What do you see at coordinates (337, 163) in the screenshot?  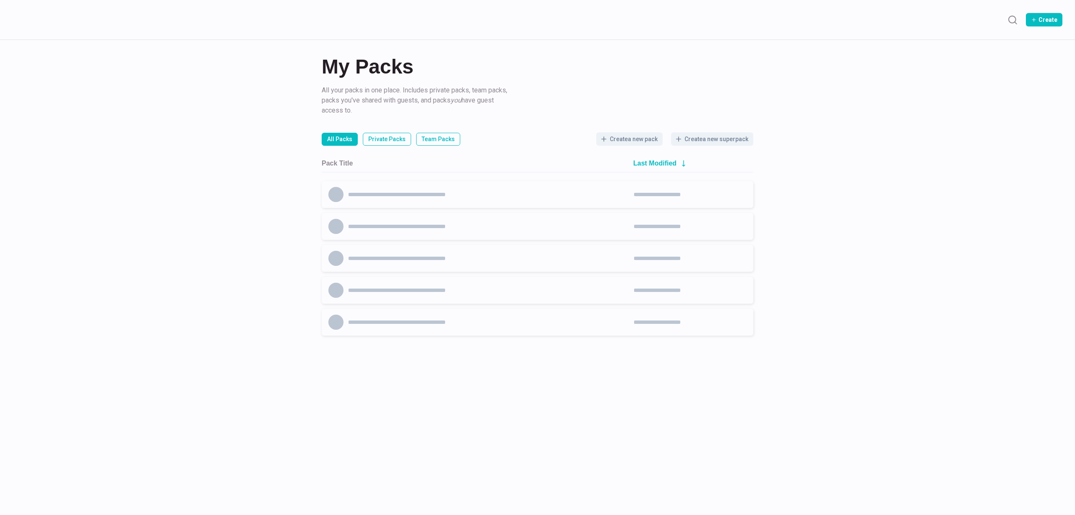 I see `h2: Pack Title` at bounding box center [337, 163].